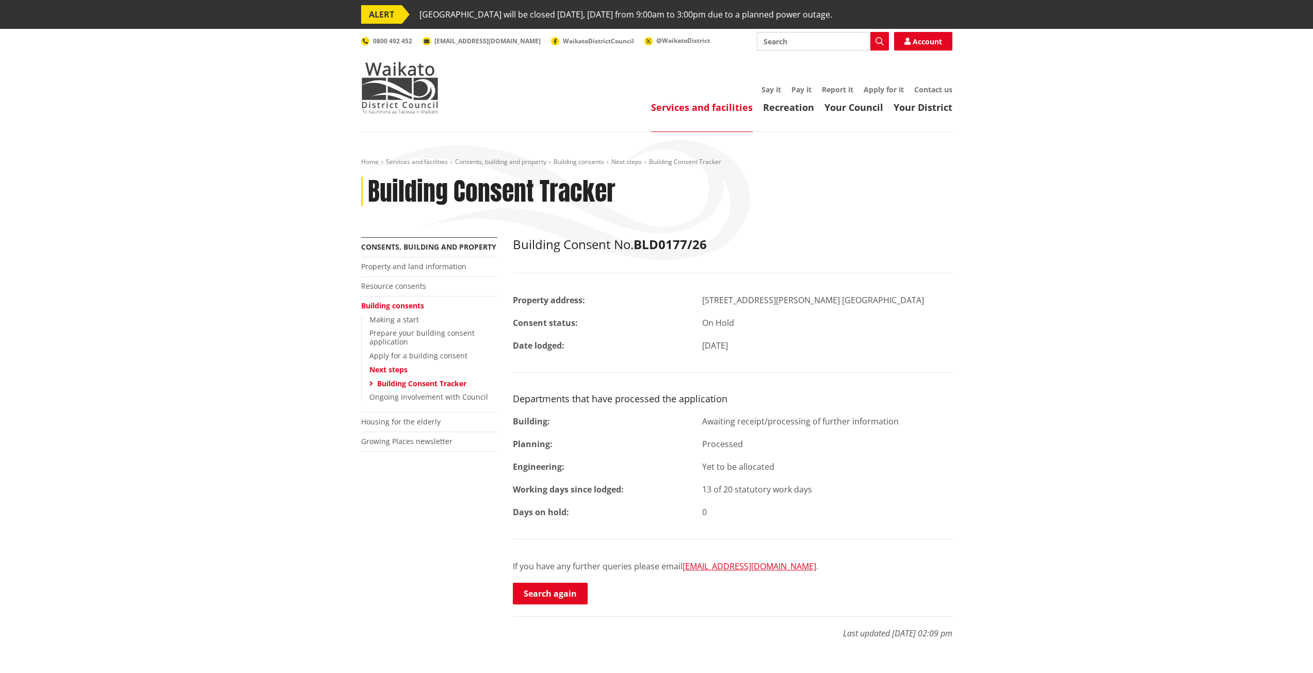 The image size is (1313, 673). Describe the element at coordinates (827, 421) in the screenshot. I see `div: Awaiting receipt/processing of further information` at that location.